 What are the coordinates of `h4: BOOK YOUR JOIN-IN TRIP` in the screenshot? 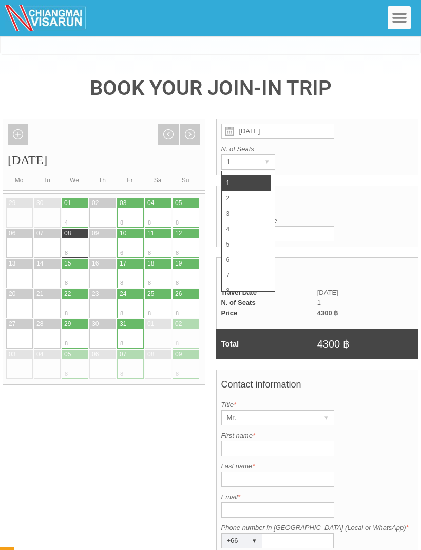 It's located at (210, 88).